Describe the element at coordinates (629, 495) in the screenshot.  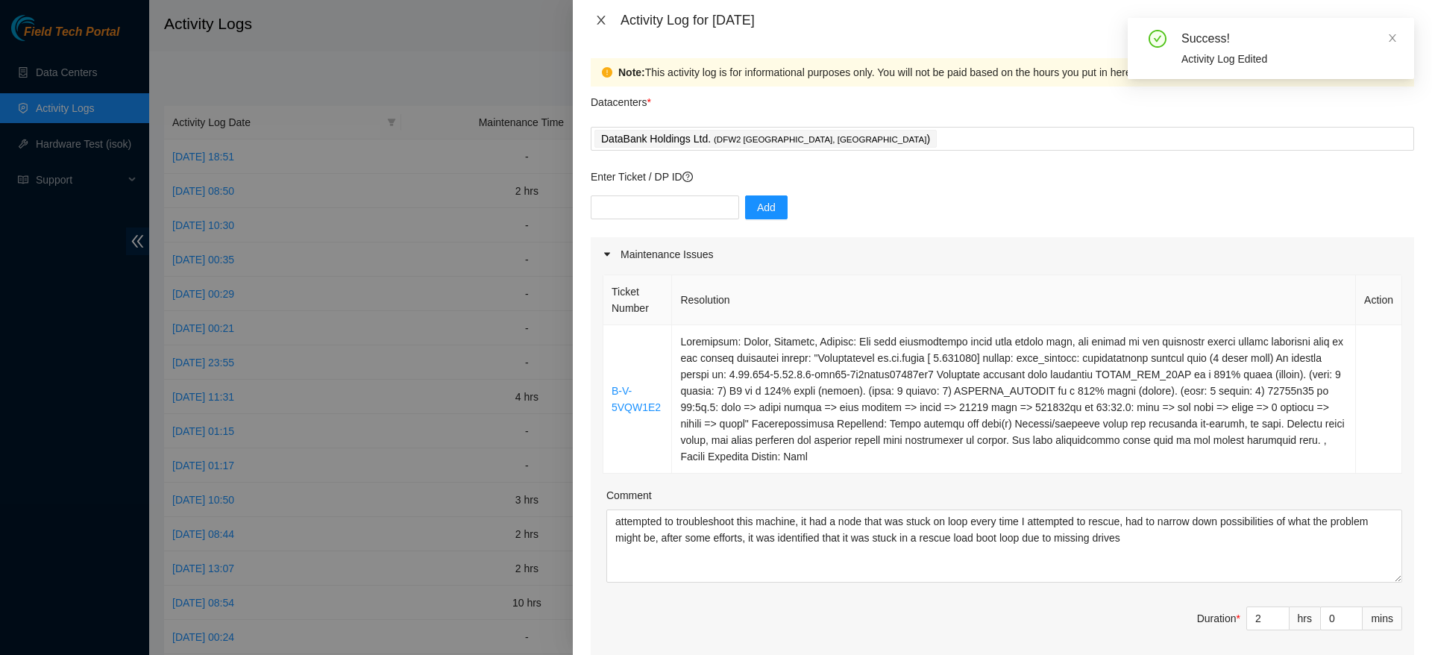
I see `label: Comment` at that location.